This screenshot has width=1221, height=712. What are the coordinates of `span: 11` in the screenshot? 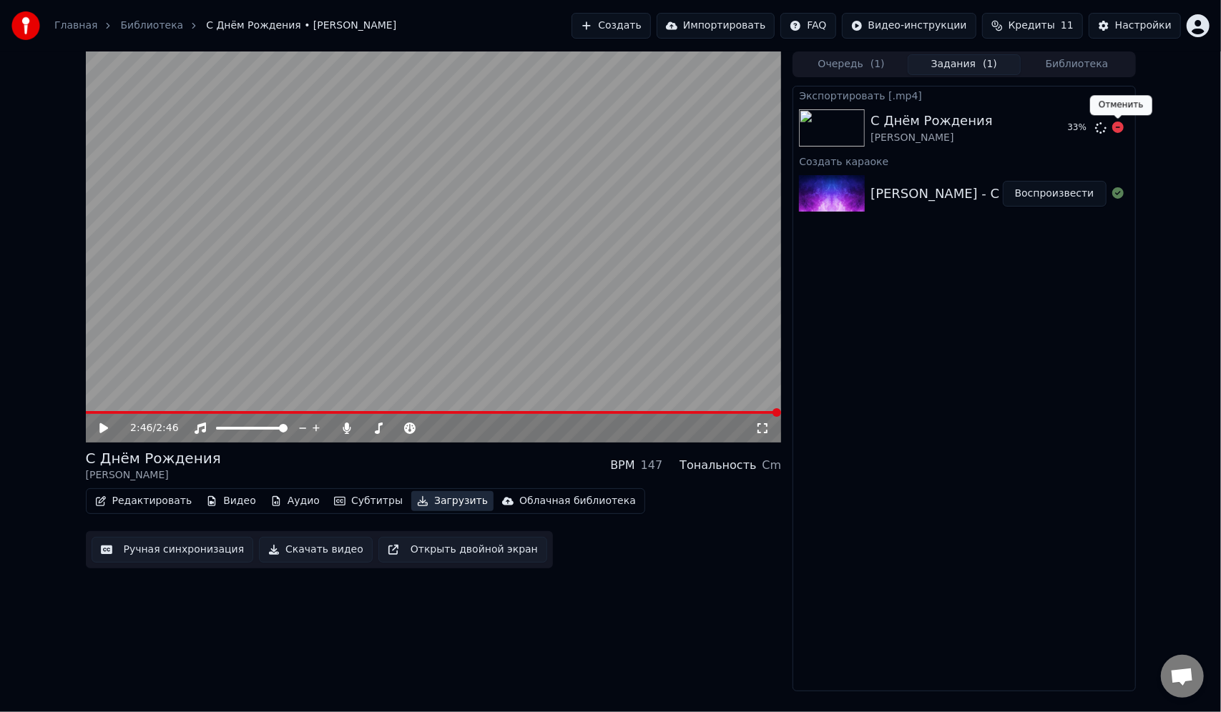 It's located at (1067, 26).